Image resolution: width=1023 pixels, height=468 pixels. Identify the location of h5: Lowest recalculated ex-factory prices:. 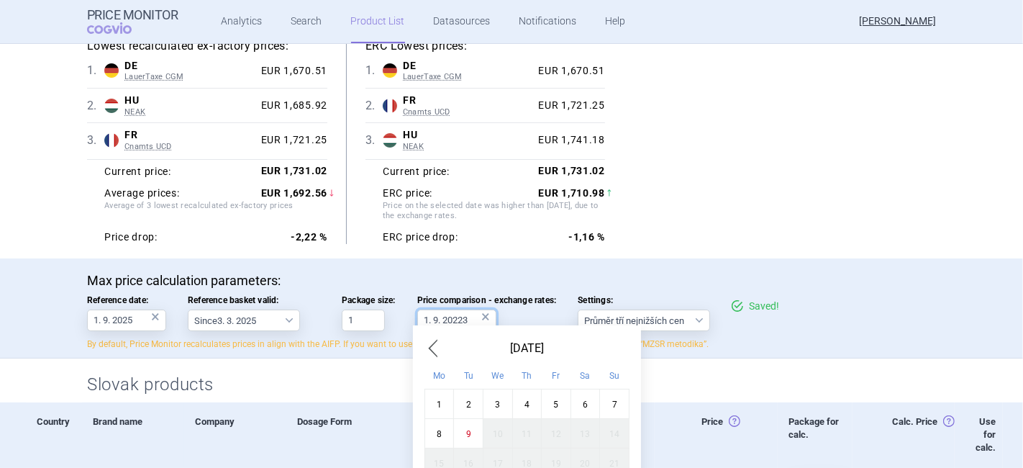
(207, 46).